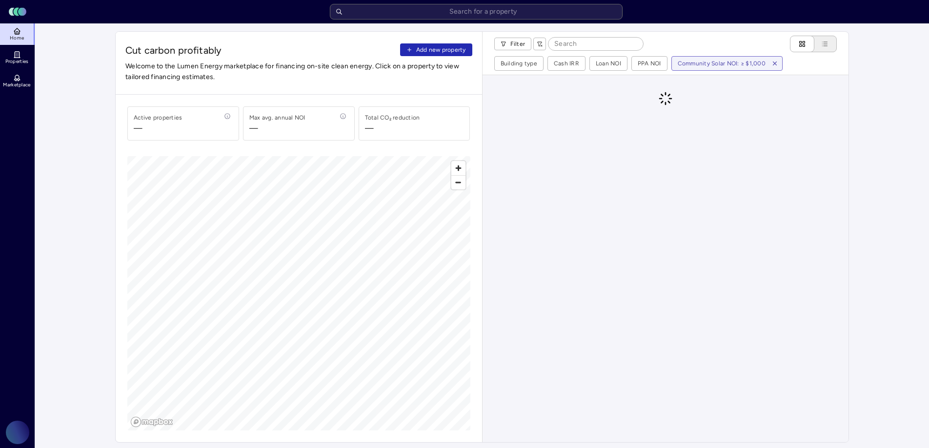  Describe the element at coordinates (436, 50) in the screenshot. I see `button: Add new property` at that location.